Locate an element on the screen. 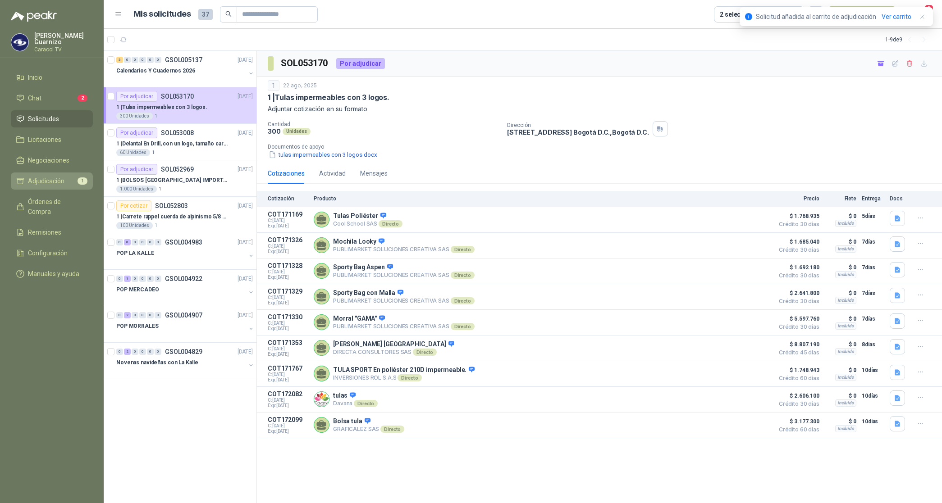 The image size is (942, 503). p: 22 ago, 2025 is located at coordinates (300, 86).